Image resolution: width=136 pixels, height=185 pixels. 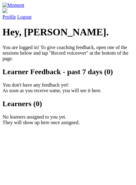 What do you see at coordinates (68, 14) in the screenshot?
I see `a: Profile` at bounding box center [68, 14].